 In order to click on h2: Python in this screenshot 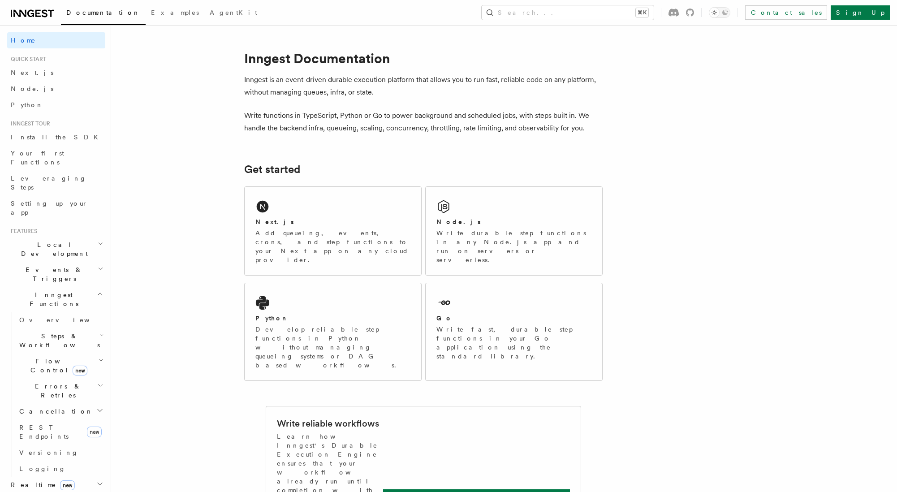, I will do `click(272, 318)`.